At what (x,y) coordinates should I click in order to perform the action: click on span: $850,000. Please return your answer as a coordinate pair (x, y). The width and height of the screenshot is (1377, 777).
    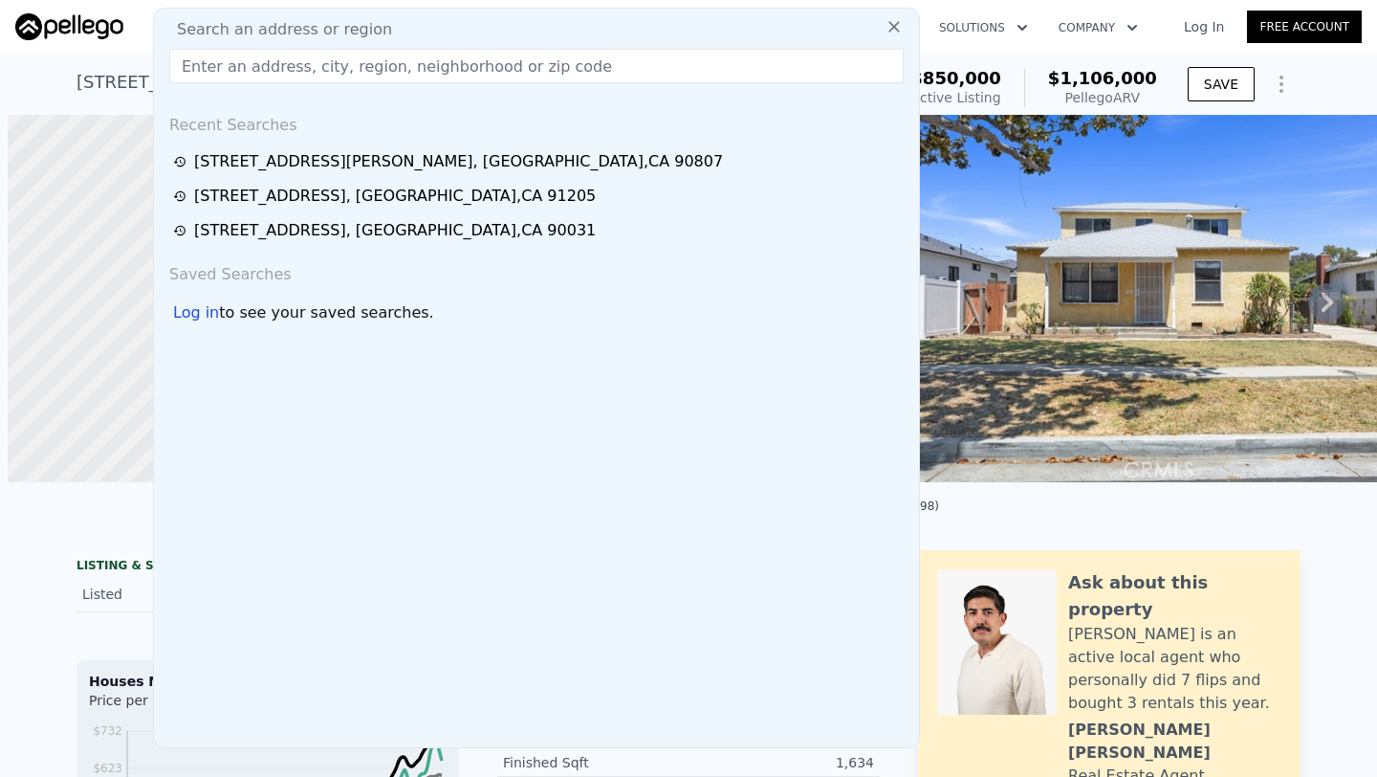
    Looking at the image, I should click on (956, 77).